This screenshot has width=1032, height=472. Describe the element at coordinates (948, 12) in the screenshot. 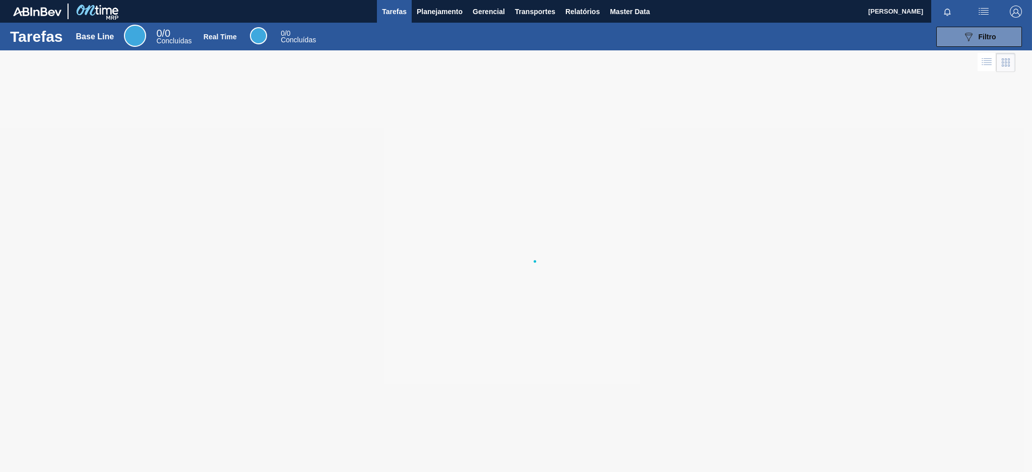

I see `button: Notificações` at that location.